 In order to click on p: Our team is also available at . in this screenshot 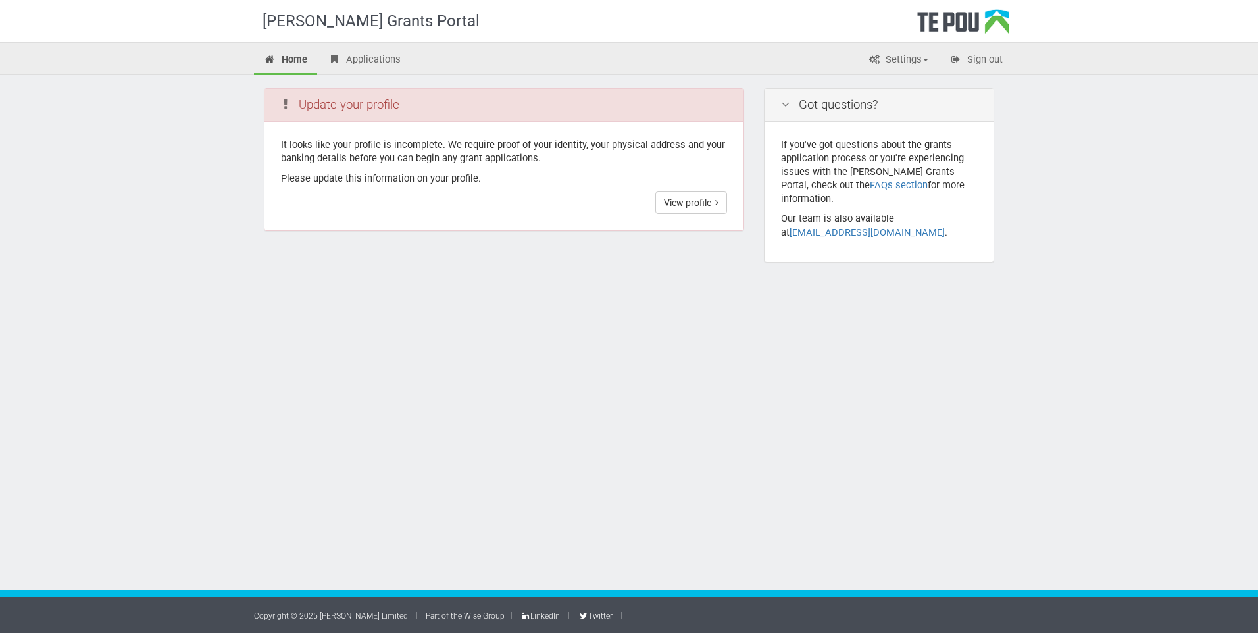, I will do `click(879, 225)`.